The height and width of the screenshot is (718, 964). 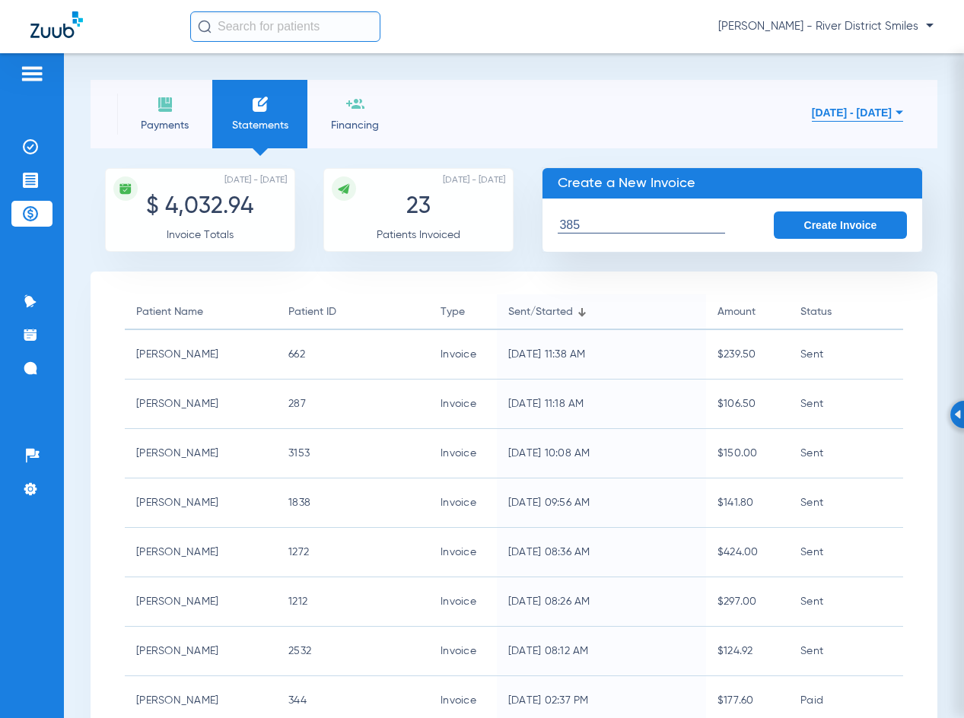 I want to click on td: 2532, so click(x=353, y=651).